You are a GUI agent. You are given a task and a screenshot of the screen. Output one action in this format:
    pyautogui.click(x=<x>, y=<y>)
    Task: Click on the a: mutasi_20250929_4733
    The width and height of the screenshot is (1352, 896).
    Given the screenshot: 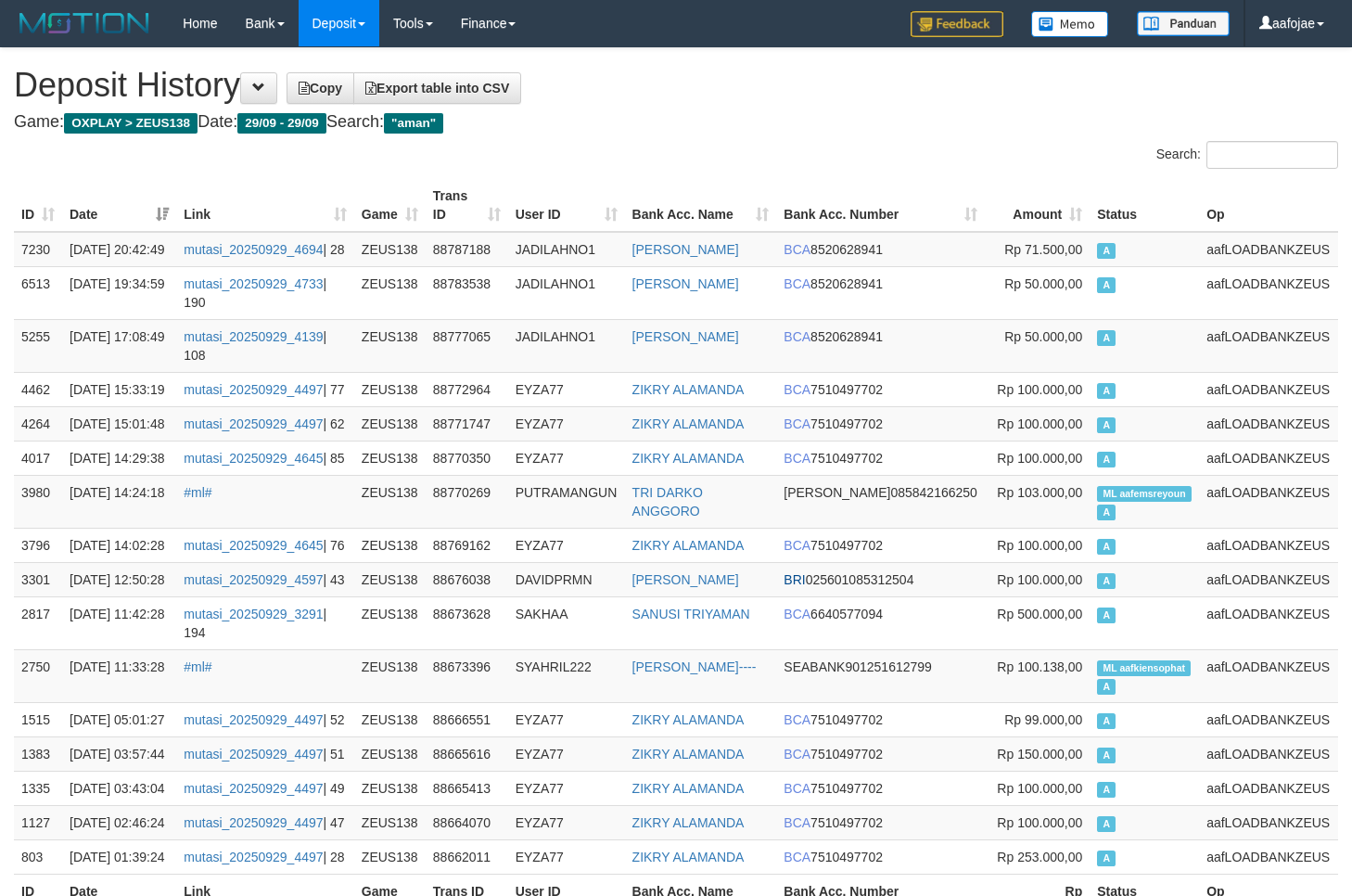 What is the action you would take?
    pyautogui.click(x=253, y=283)
    